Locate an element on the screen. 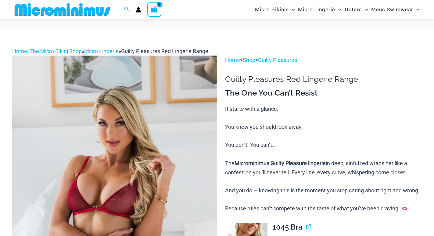 This screenshot has height=236, width=434. p: It starts with a glance. You know you should look away. You don’t. You can’t.. The in deep, sinfu... is located at coordinates (323, 158).